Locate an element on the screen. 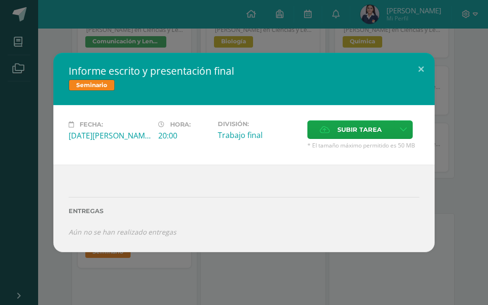  span: Subir tarea is located at coordinates (359, 130).